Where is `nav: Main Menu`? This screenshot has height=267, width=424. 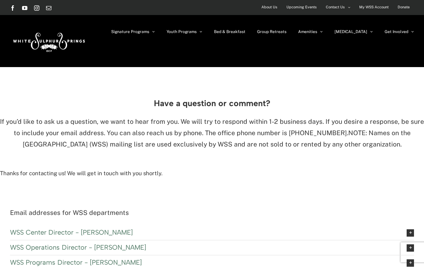
nav: Main Menu is located at coordinates (263, 32).